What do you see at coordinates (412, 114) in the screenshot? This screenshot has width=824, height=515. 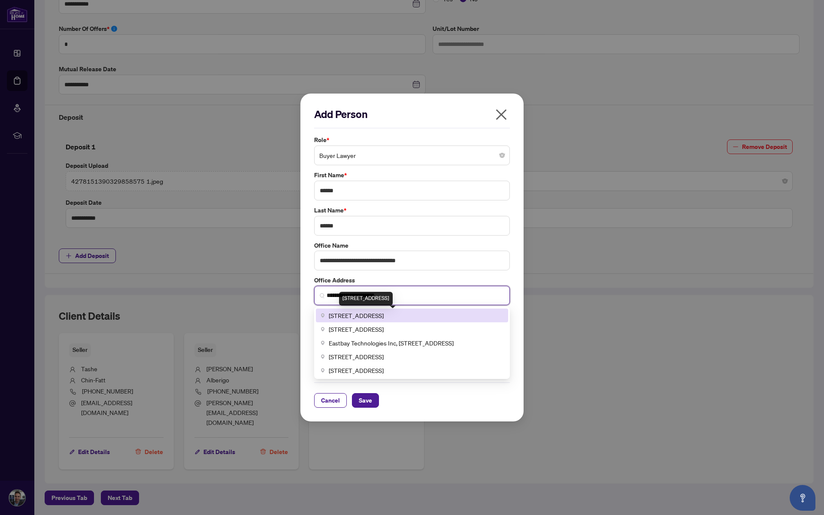 I see `h2: Add Person` at bounding box center [412, 114].